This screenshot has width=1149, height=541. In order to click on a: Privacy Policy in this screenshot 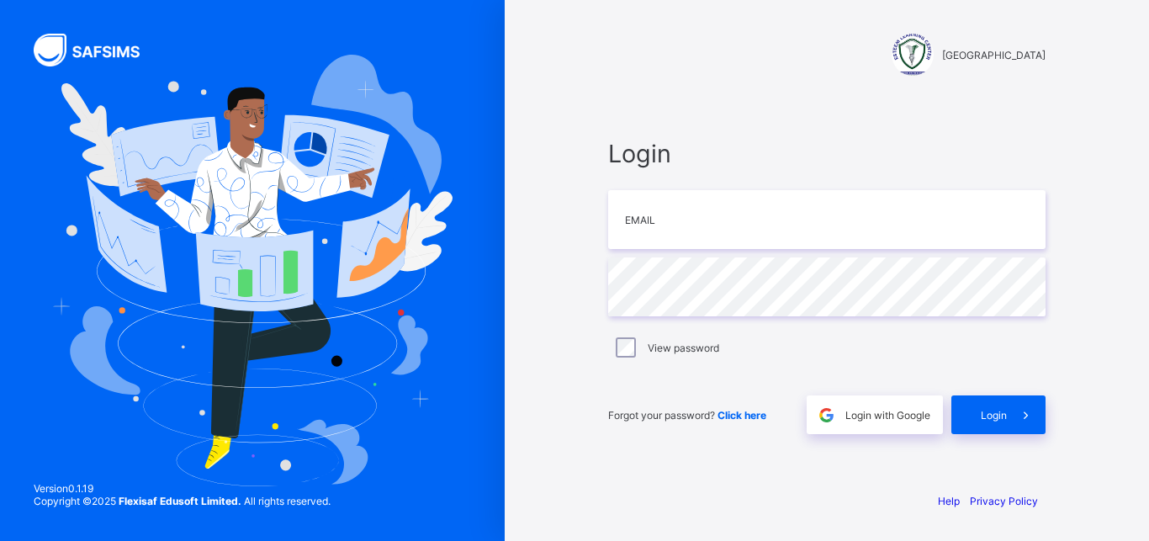, I will do `click(1003, 500)`.